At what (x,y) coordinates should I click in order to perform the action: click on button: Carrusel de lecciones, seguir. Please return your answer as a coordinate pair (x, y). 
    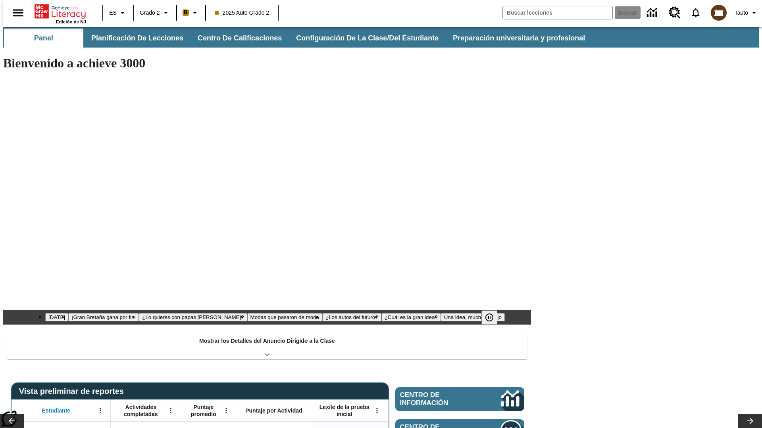
    Looking at the image, I should click on (750, 421).